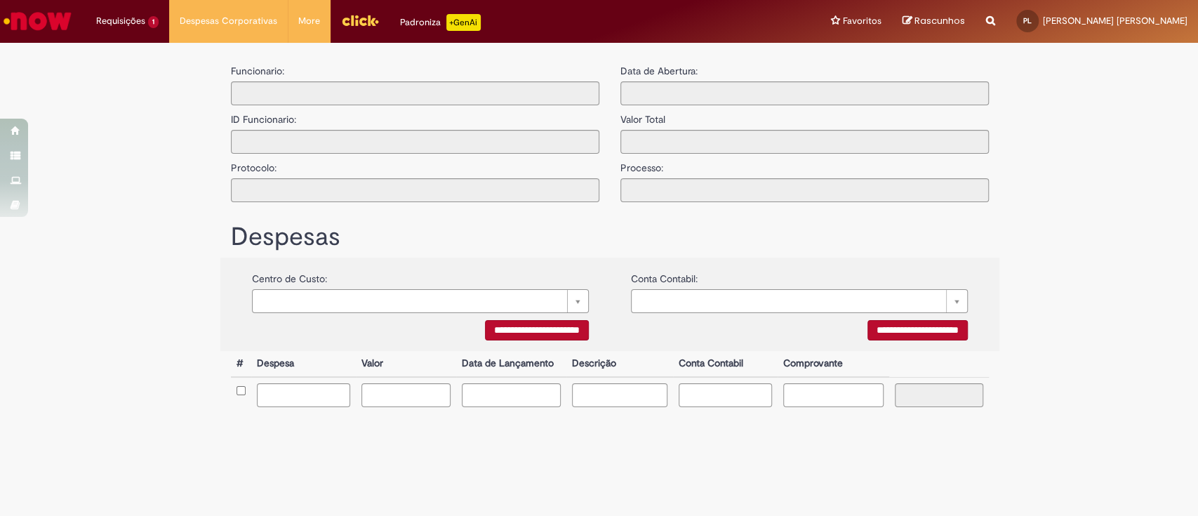 The height and width of the screenshot is (516, 1198). What do you see at coordinates (664, 275) in the screenshot?
I see `label: Conta Contabil:` at bounding box center [664, 275].